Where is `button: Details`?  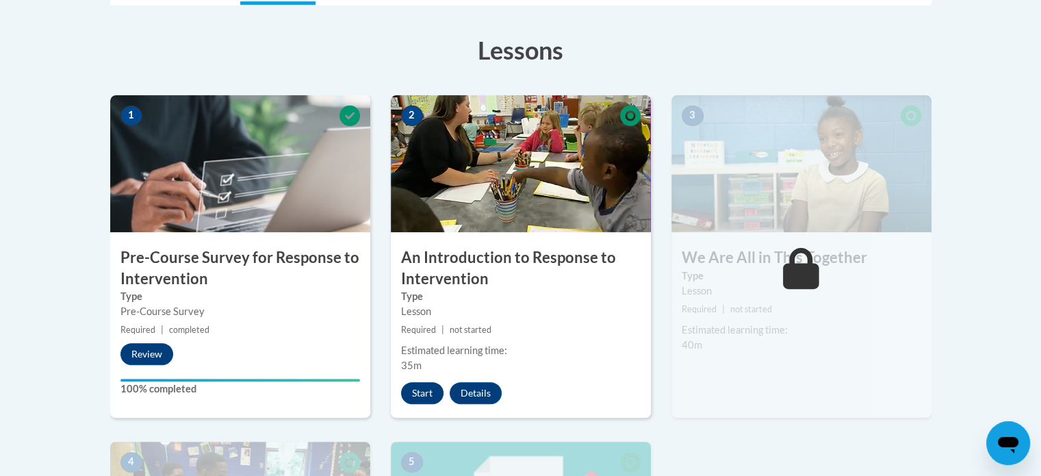 button: Details is located at coordinates (476, 393).